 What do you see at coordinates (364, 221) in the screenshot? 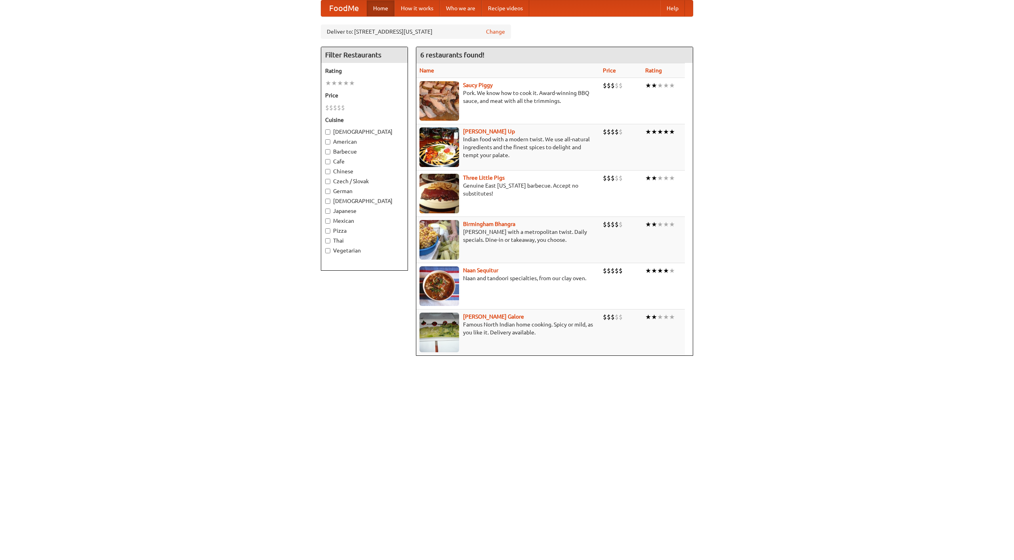
I see `label: Mexican` at bounding box center [364, 221].